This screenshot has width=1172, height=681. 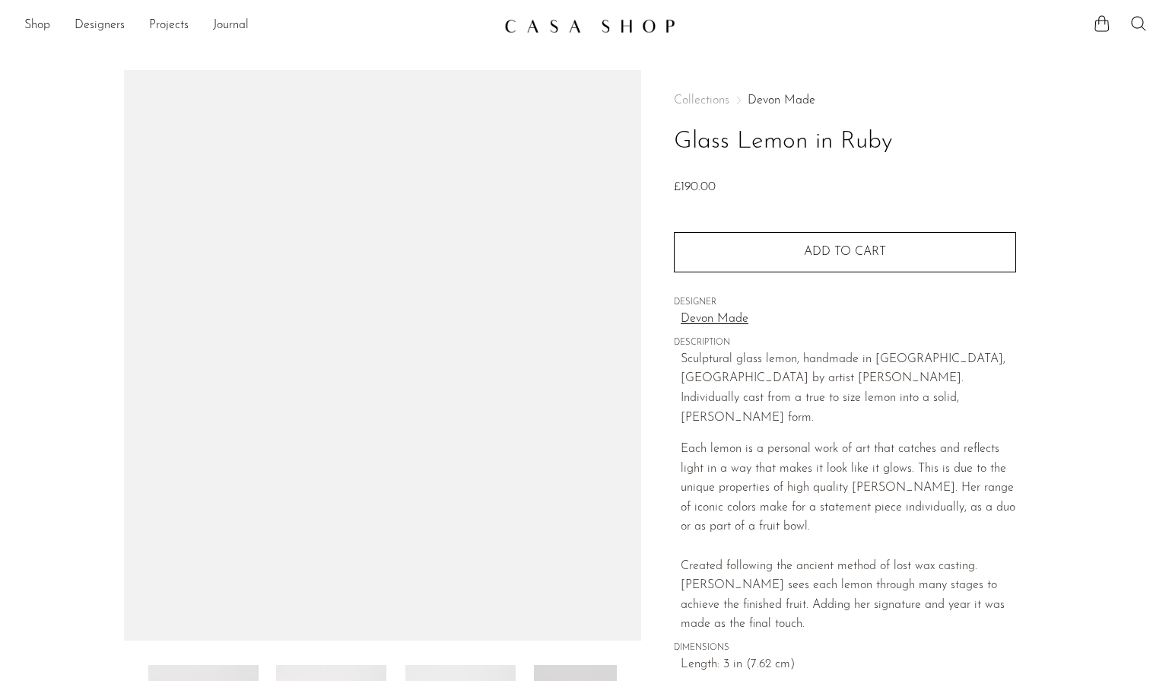 What do you see at coordinates (37, 26) in the screenshot?
I see `a: Shop` at bounding box center [37, 26].